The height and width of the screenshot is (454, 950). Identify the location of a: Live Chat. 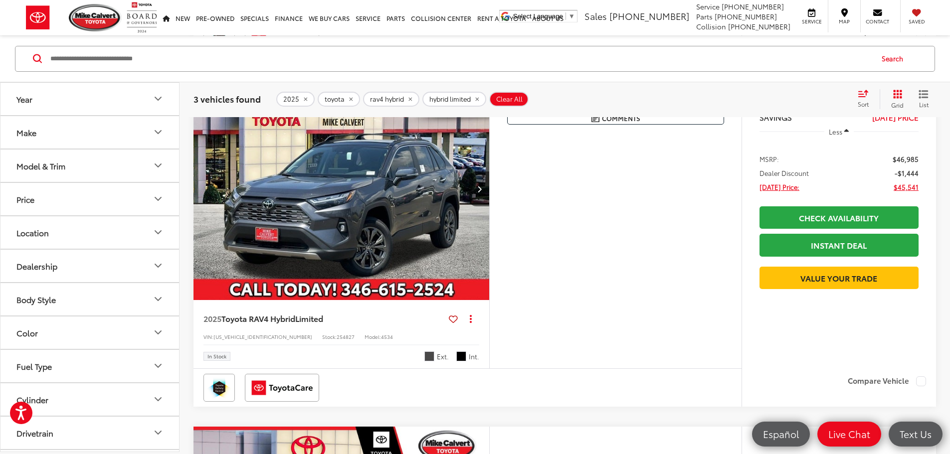
(849, 434).